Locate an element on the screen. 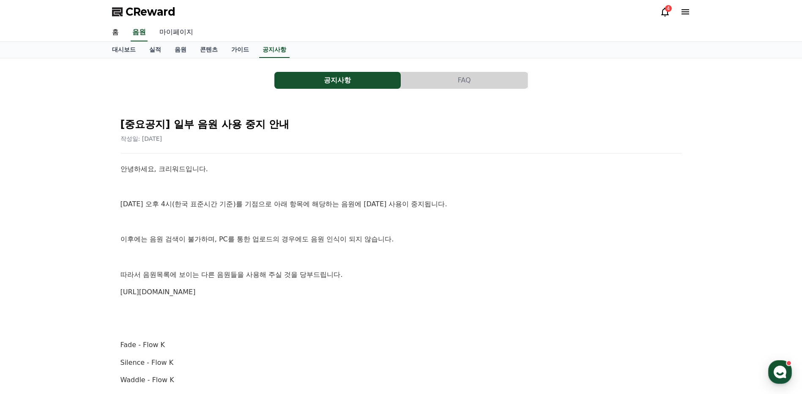 This screenshot has width=802, height=394. span: CReward is located at coordinates (151, 12).